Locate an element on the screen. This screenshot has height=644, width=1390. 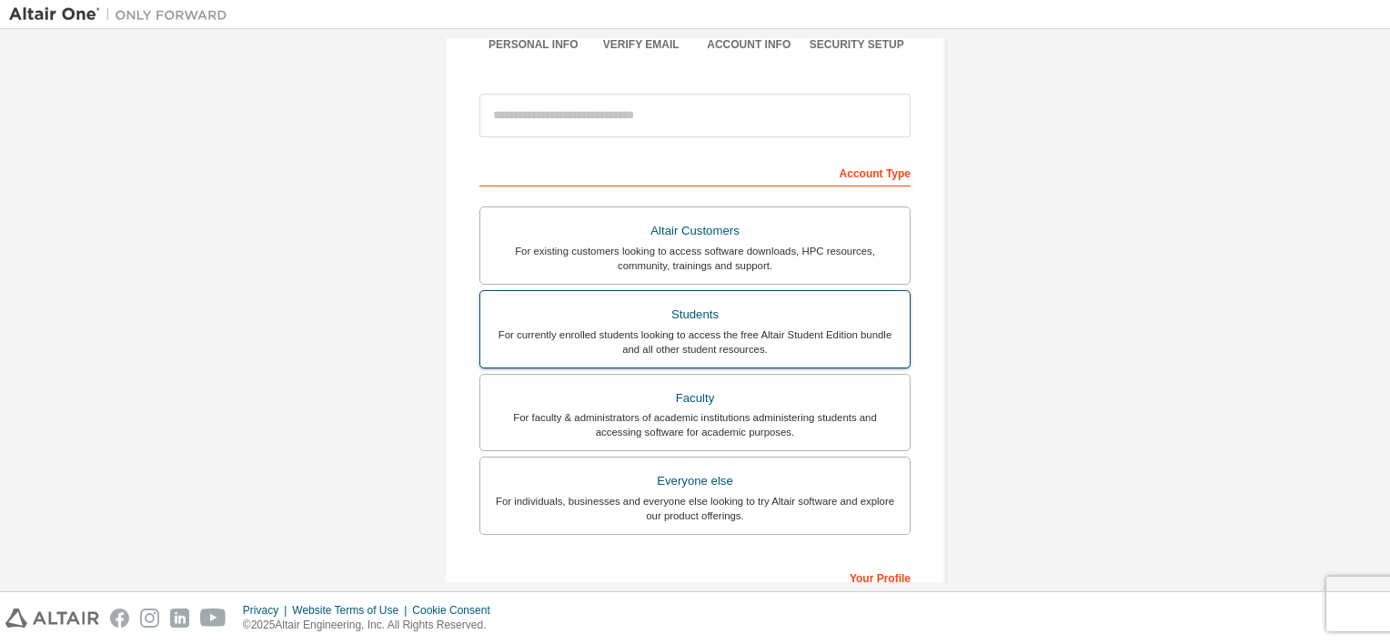
div: Account Type is located at coordinates (695, 172).